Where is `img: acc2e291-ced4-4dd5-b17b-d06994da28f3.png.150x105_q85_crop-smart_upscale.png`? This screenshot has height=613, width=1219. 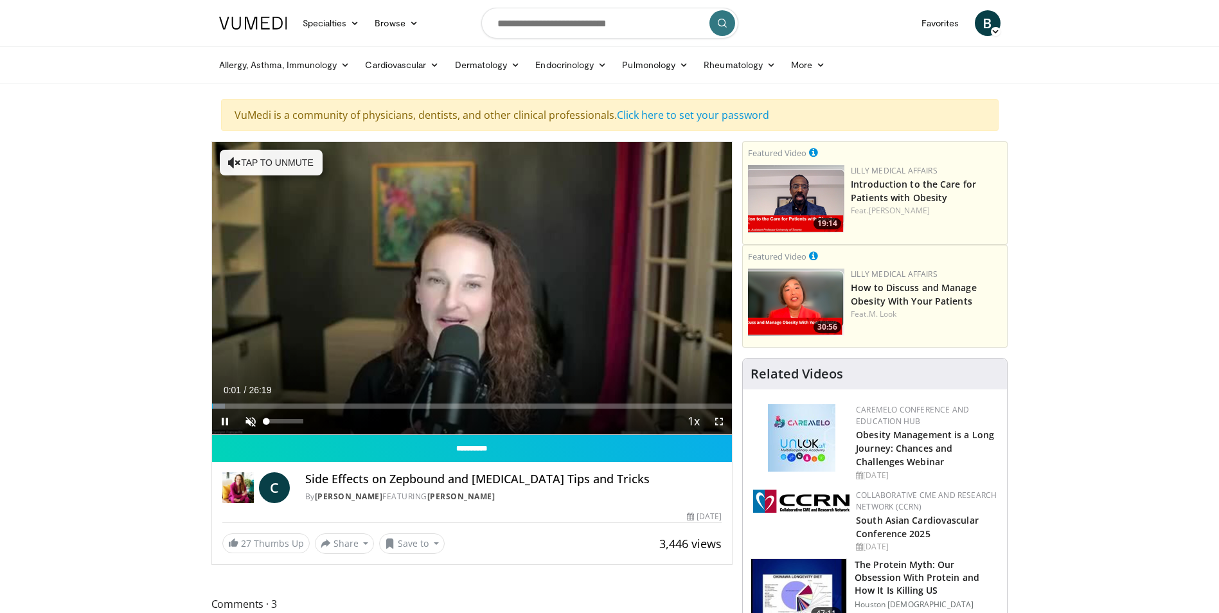 img: acc2e291-ced4-4dd5-b17b-d06994da28f3.png.150x105_q85_crop-smart_upscale.png is located at coordinates (796, 199).